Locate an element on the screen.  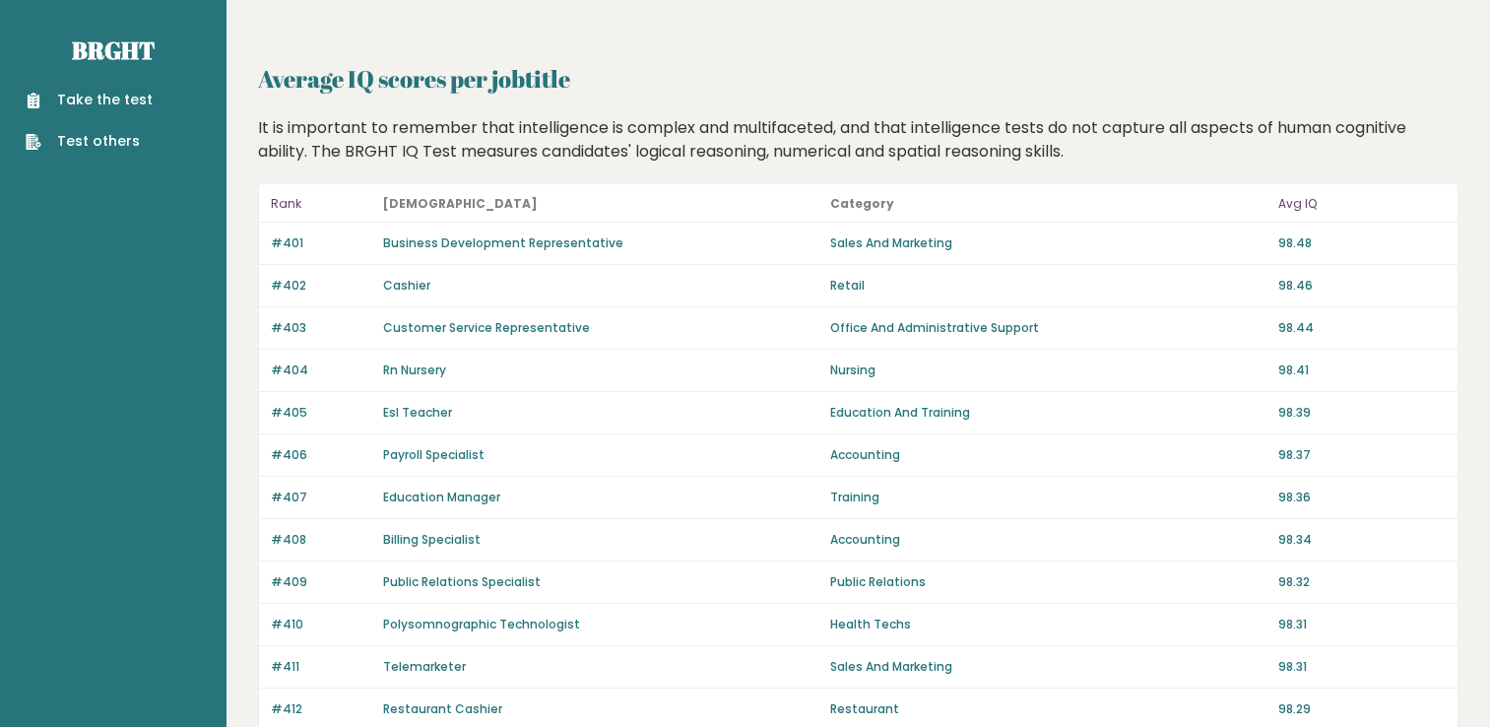
p: 98.32 is located at coordinates (1362, 582).